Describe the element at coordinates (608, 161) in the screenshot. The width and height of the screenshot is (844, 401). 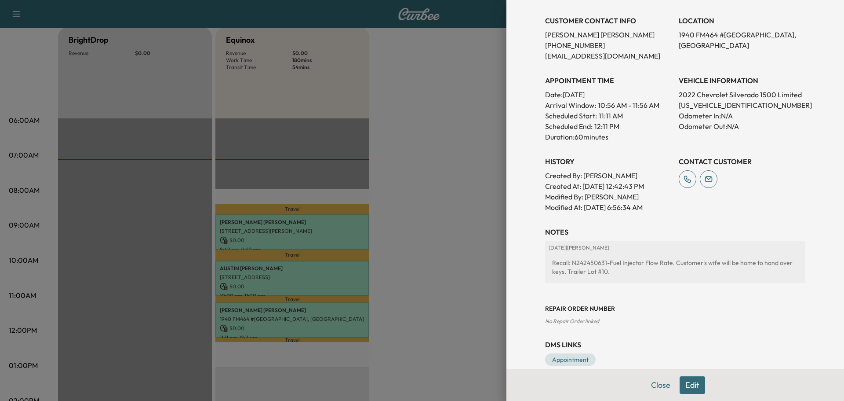
I see `h3: History` at that location.